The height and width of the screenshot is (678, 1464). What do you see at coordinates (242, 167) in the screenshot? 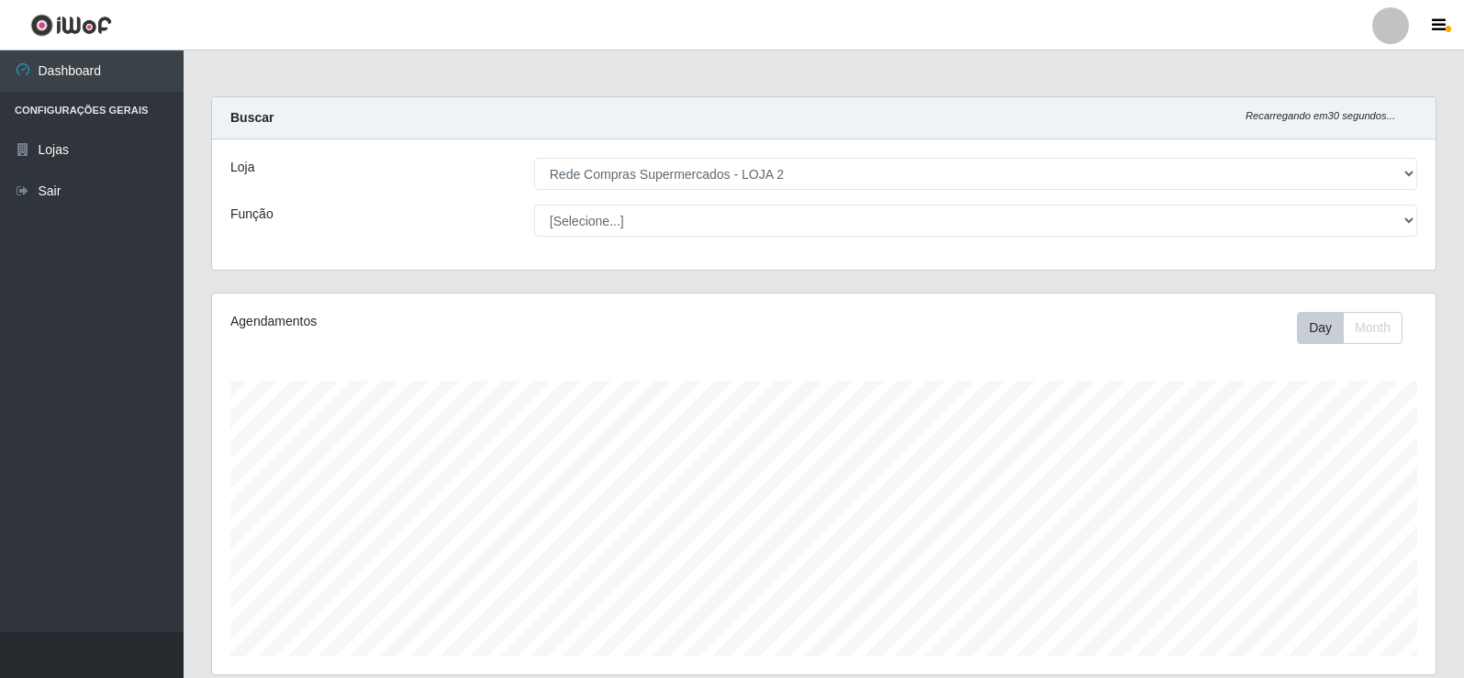
I see `label: Loja` at bounding box center [242, 167].